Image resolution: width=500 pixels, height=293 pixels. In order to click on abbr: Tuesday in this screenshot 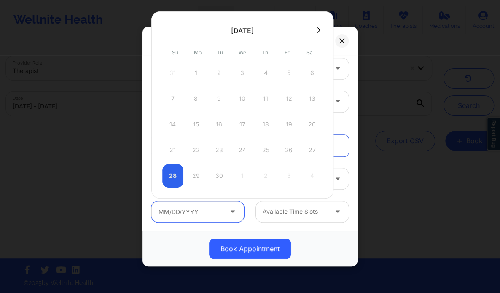, I will do `click(220, 52)`.